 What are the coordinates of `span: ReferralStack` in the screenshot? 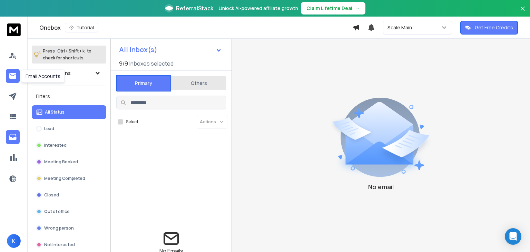 It's located at (195, 8).